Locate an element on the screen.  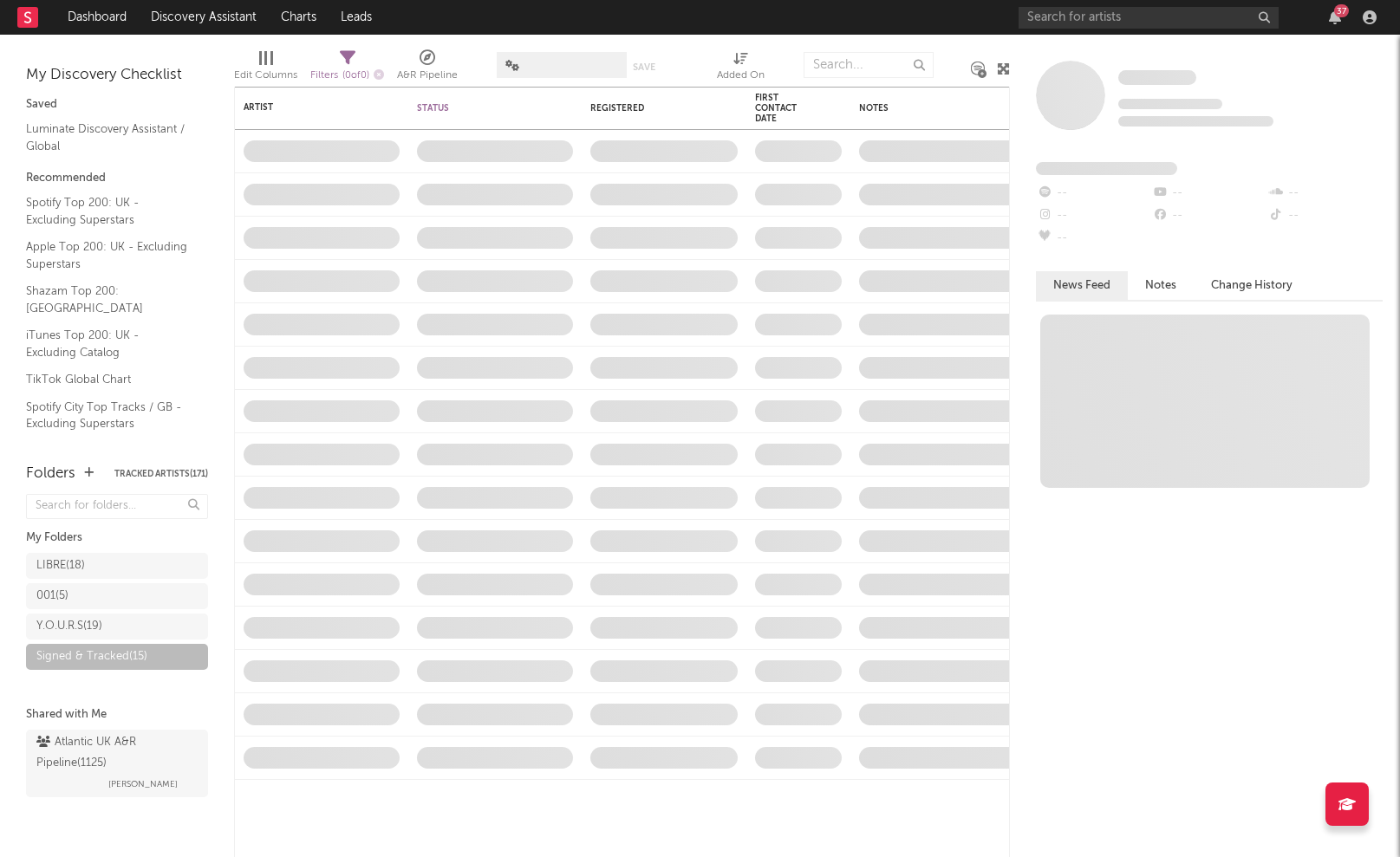
a: Spotify City Top Tracks / GB - Excluding Superstars is located at coordinates (109, 415).